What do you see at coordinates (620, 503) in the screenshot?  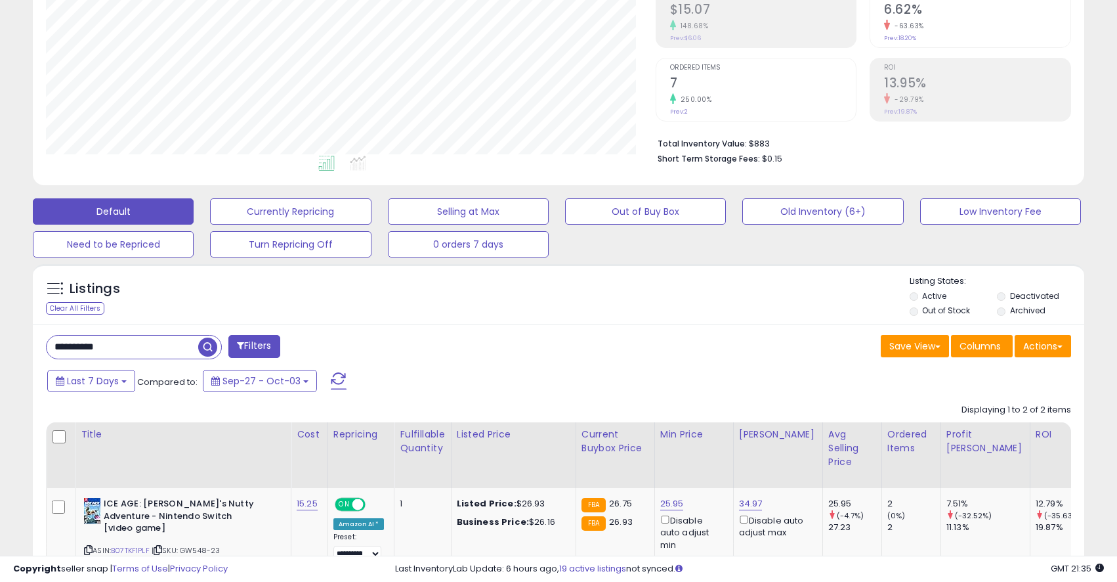 I see `span: 26.75` at bounding box center [620, 503].